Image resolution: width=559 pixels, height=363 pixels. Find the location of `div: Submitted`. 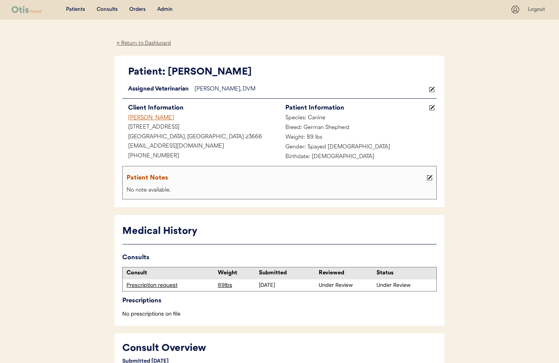

div: Submitted is located at coordinates (287, 273).